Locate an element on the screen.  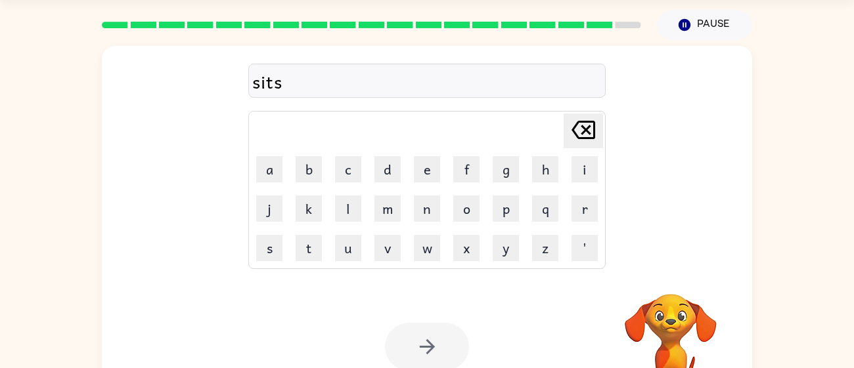
button: j is located at coordinates (269, 209).